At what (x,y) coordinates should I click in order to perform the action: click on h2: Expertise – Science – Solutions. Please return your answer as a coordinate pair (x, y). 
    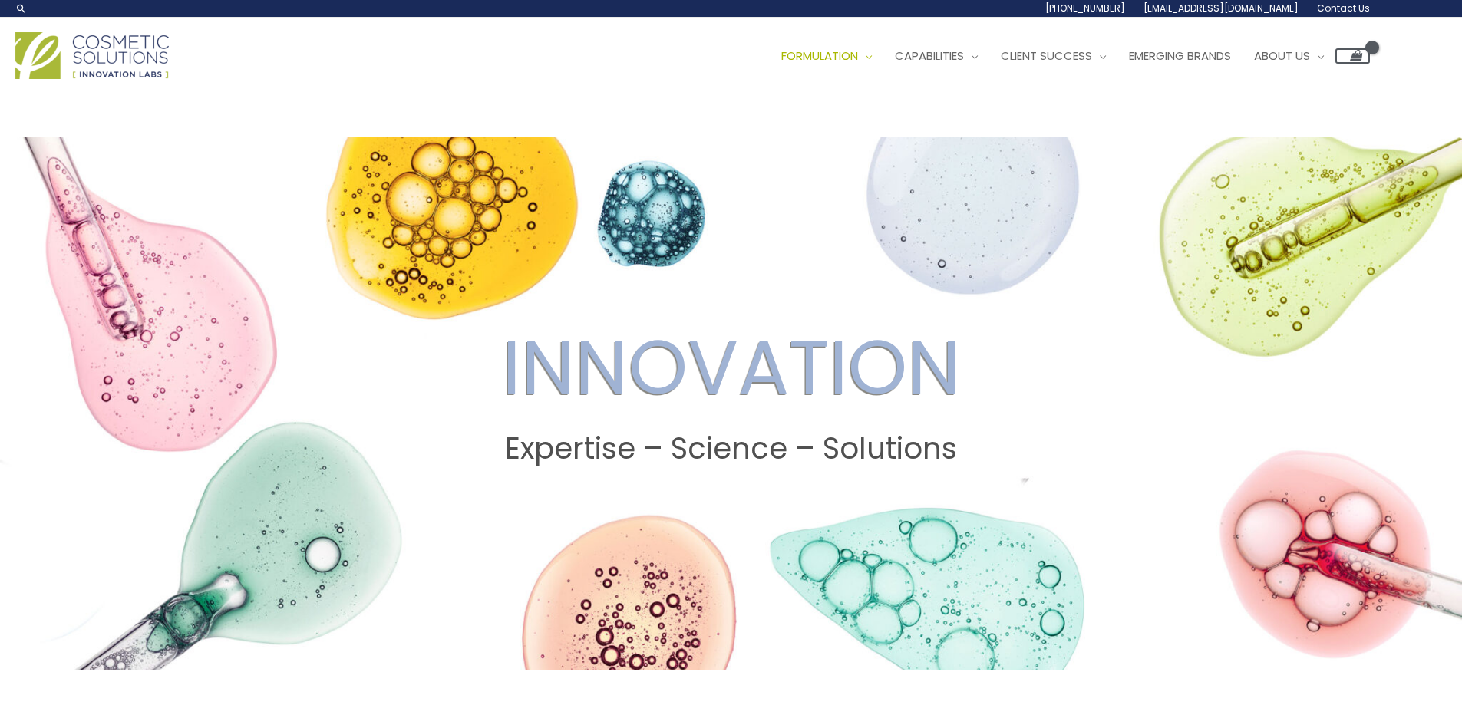
    Looking at the image, I should click on (731, 449).